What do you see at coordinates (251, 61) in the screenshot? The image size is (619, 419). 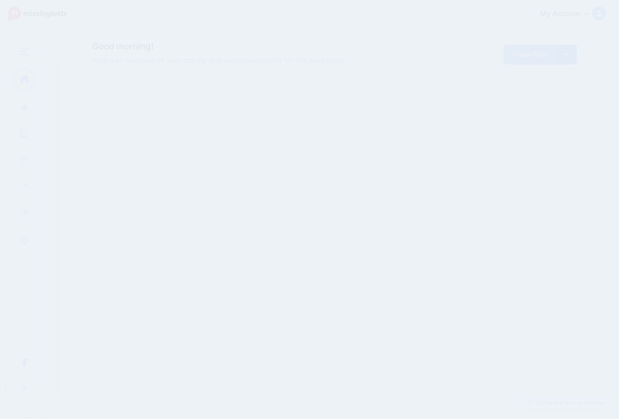 I see `span: Here's an overview of your activity and recommendations for this workspace.` at bounding box center [251, 61].